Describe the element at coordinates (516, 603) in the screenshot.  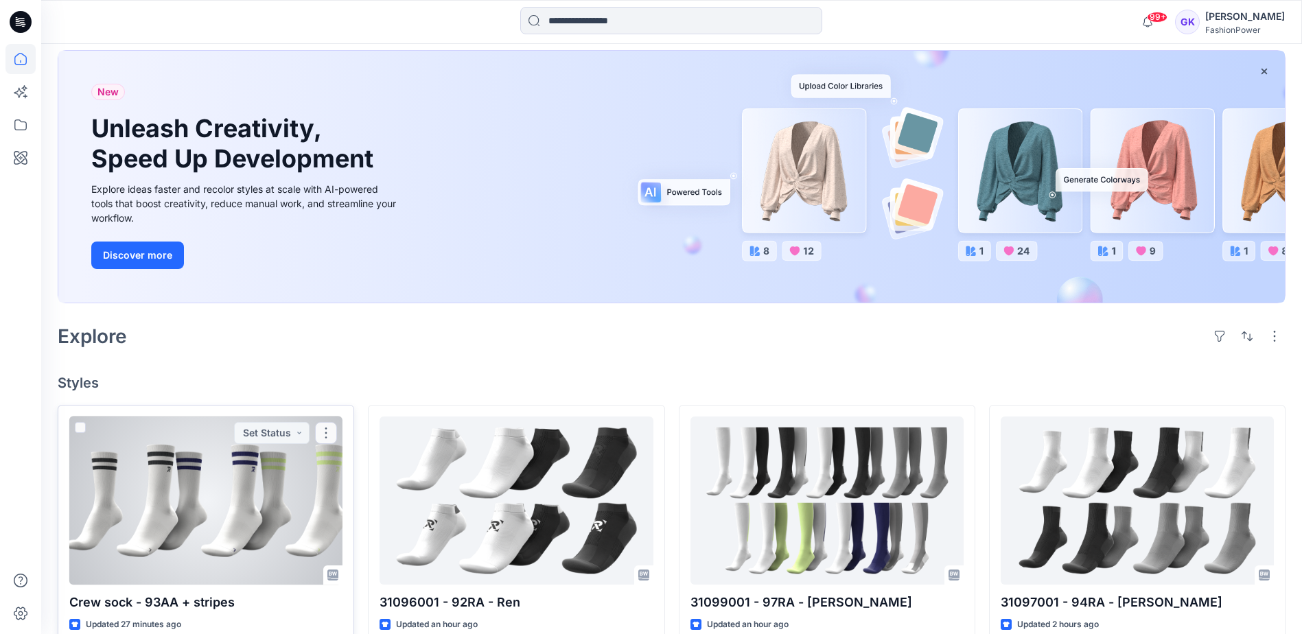
I see `p: 31096001 - 92RA - Ren` at that location.